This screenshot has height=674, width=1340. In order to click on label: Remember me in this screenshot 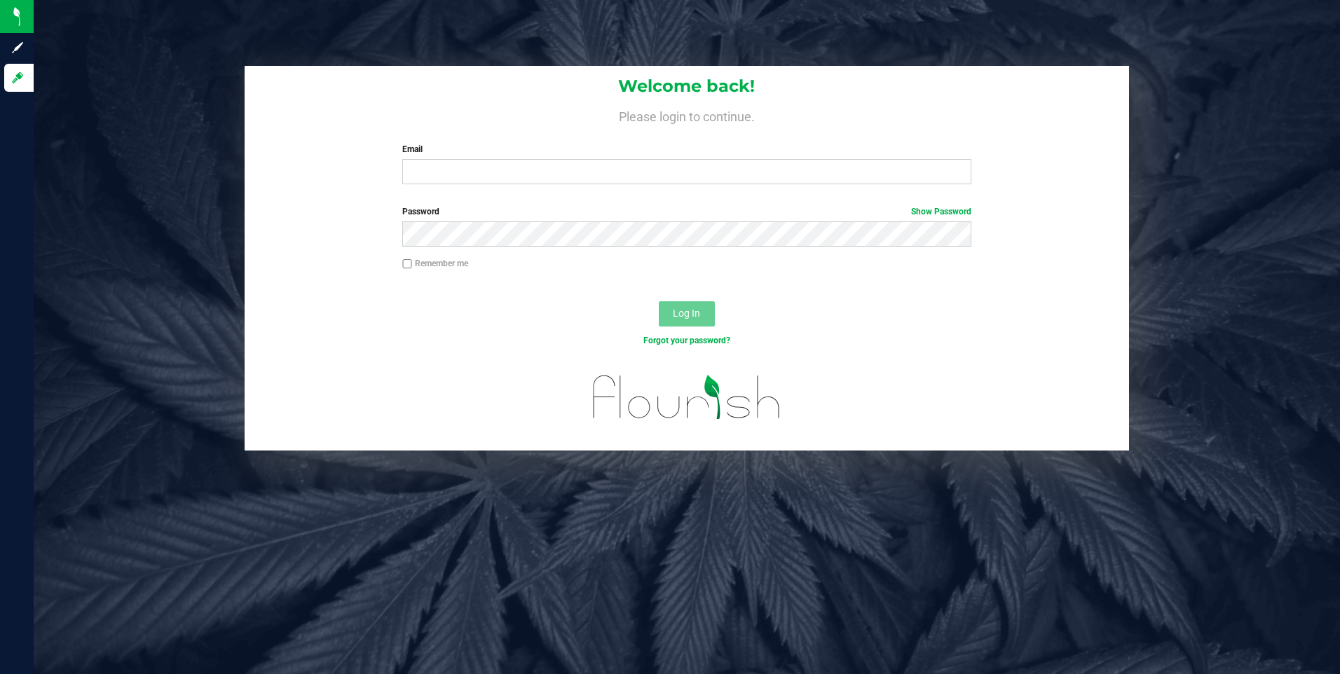, I will do `click(435, 264)`.